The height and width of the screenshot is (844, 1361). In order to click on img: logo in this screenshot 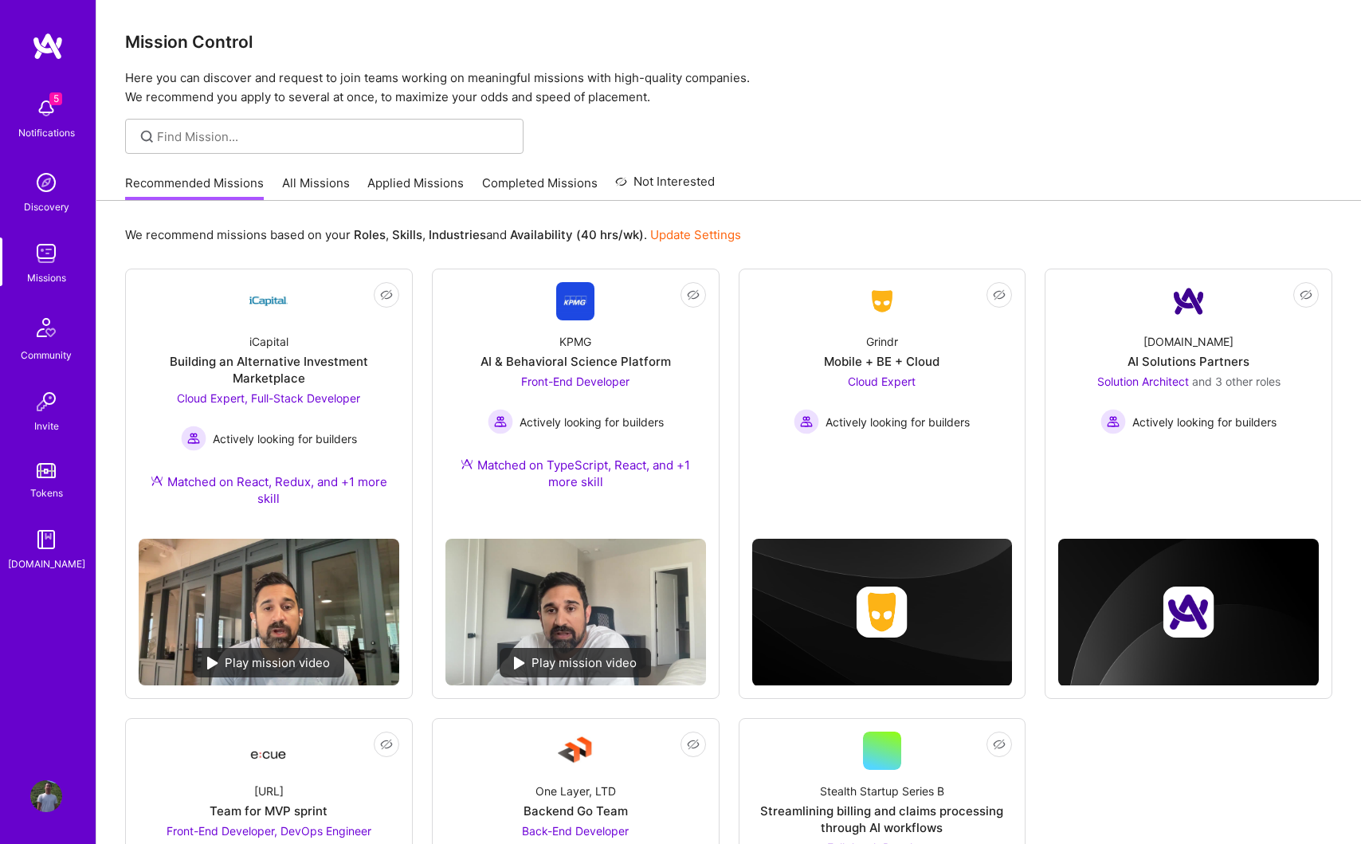, I will do `click(48, 46)`.